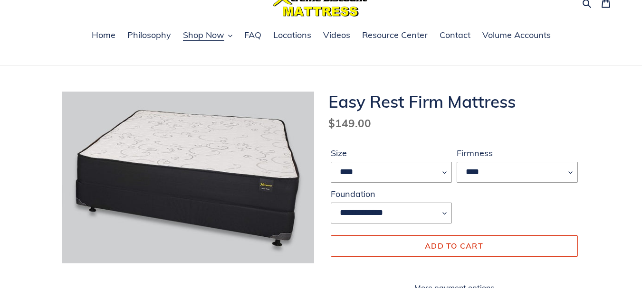  I want to click on button: Shop Now, so click(208, 36).